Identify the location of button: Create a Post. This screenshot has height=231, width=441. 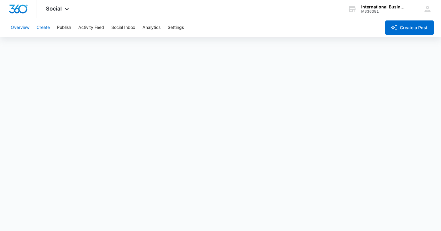
(410, 28).